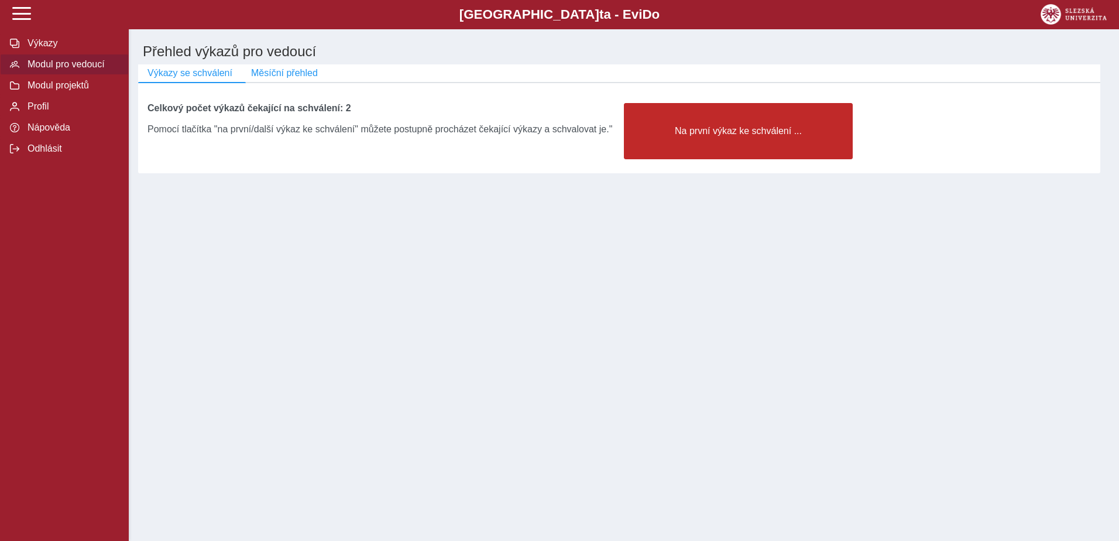  Describe the element at coordinates (601, 14) in the screenshot. I see `span: t` at that location.